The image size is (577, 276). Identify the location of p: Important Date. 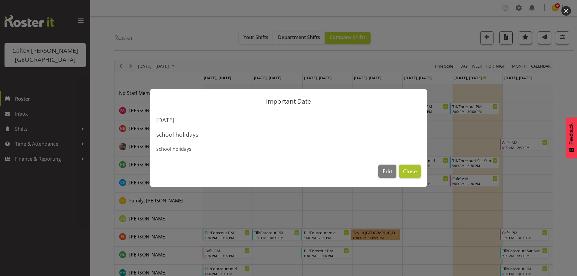
(289, 101).